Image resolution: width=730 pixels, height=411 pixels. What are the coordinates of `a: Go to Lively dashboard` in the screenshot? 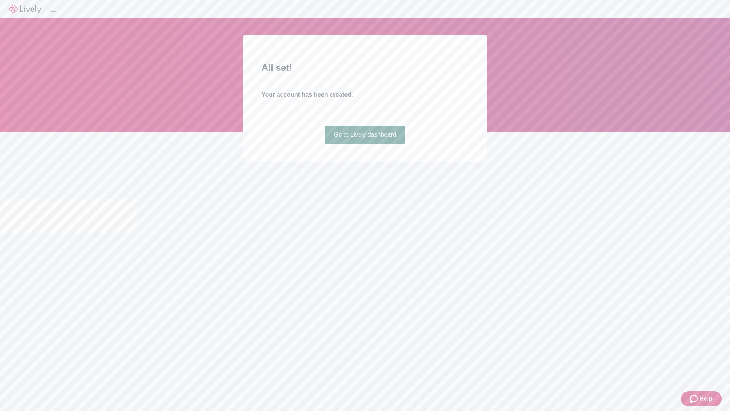 It's located at (365, 135).